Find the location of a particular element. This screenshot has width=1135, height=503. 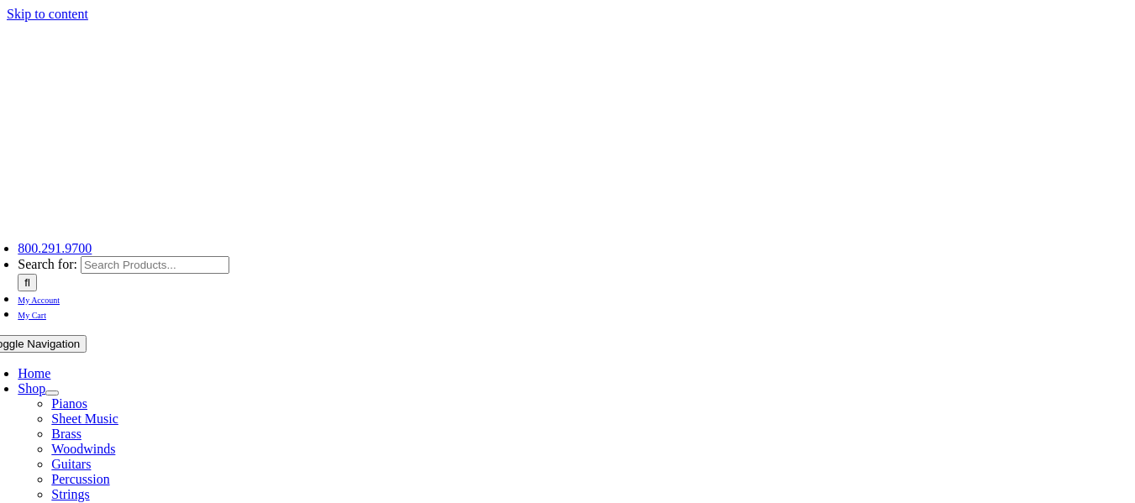

a: Shop is located at coordinates (31, 388).